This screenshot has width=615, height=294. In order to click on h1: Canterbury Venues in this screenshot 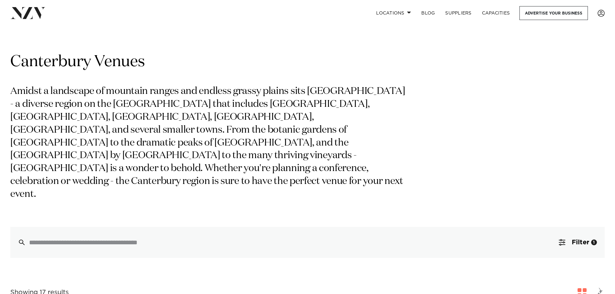, I will do `click(307, 62)`.